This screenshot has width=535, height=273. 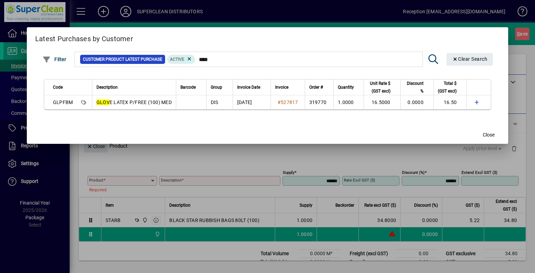 I want to click on em: GLOV, so click(x=103, y=102).